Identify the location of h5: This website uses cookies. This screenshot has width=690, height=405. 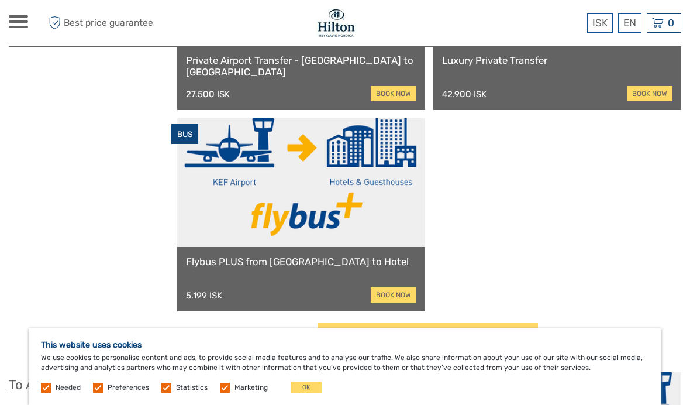
(345, 345).